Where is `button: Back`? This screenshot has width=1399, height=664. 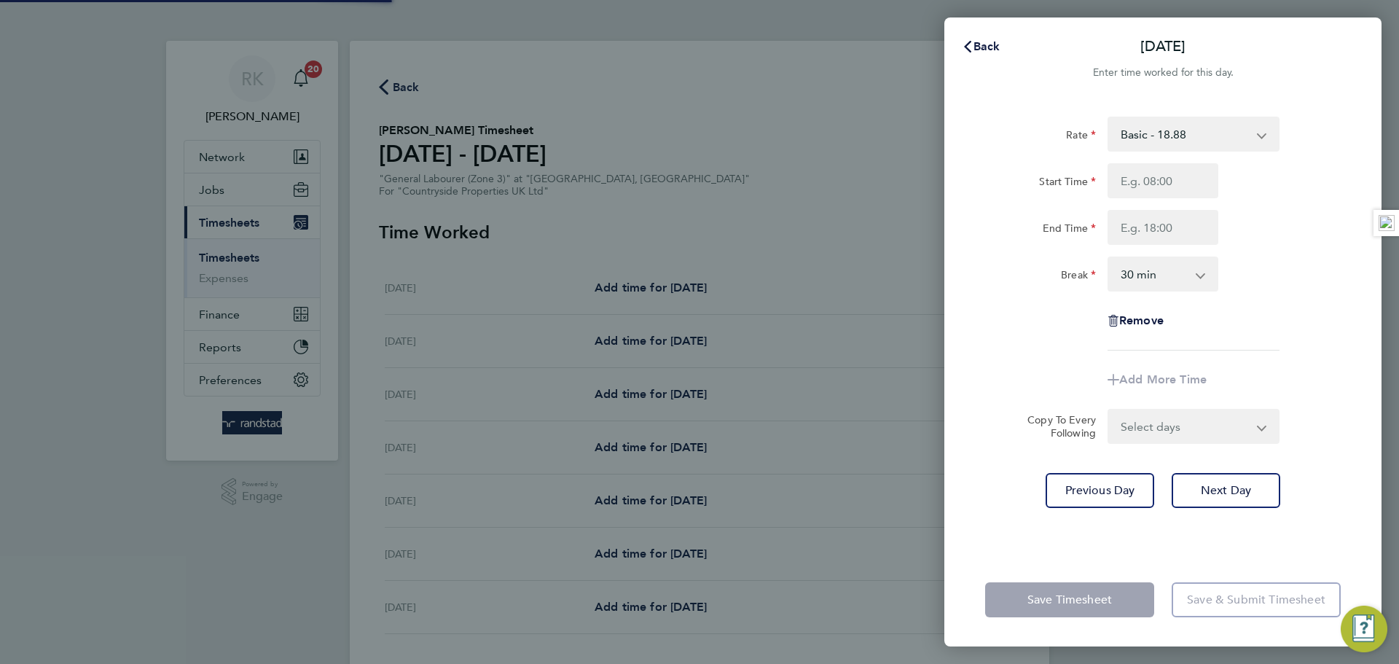 button: Back is located at coordinates (981, 47).